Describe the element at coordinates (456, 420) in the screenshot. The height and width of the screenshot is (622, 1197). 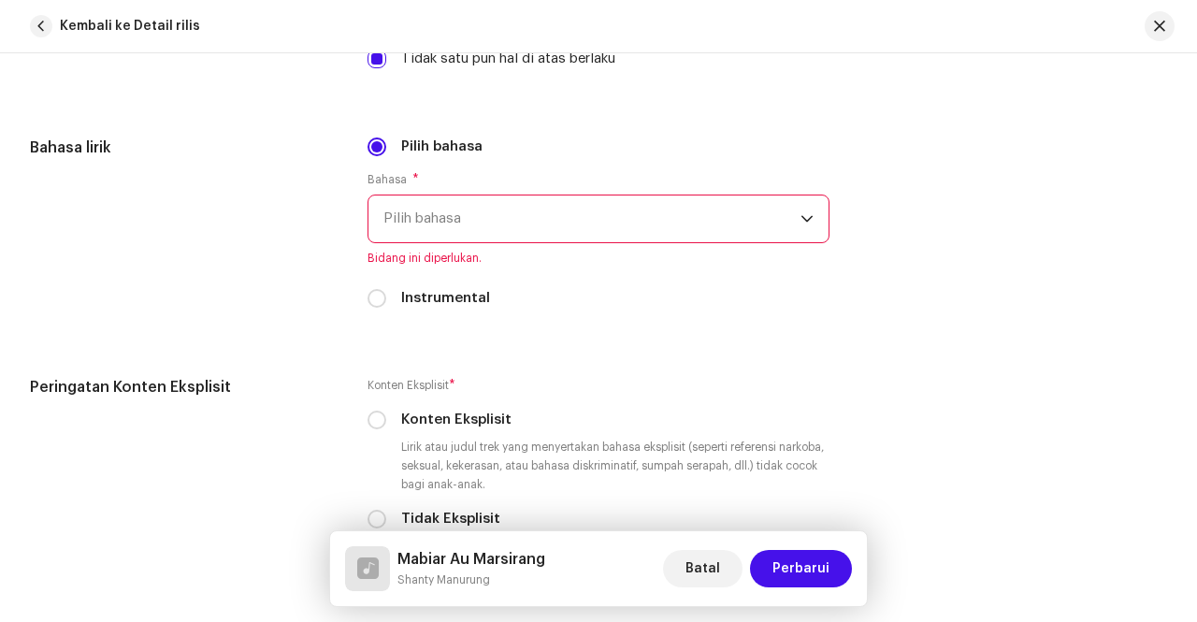
I see `label: Konten Eksplisit` at that location.